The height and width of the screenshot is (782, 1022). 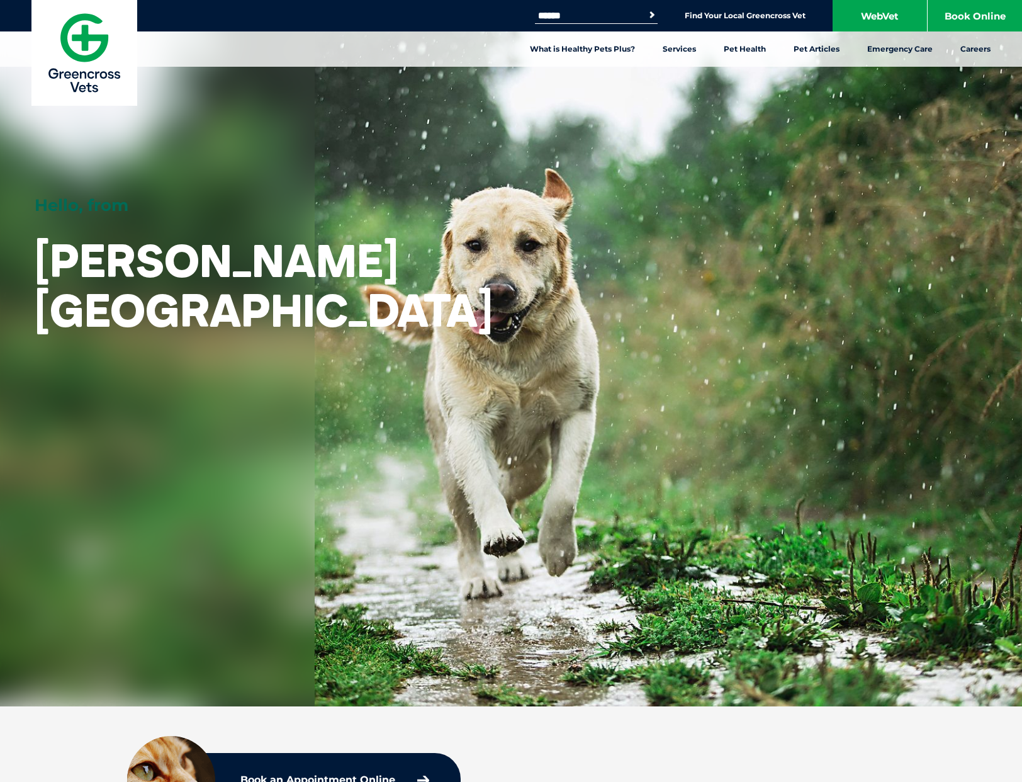 What do you see at coordinates (816, 49) in the screenshot?
I see `a: Pet Articles` at bounding box center [816, 49].